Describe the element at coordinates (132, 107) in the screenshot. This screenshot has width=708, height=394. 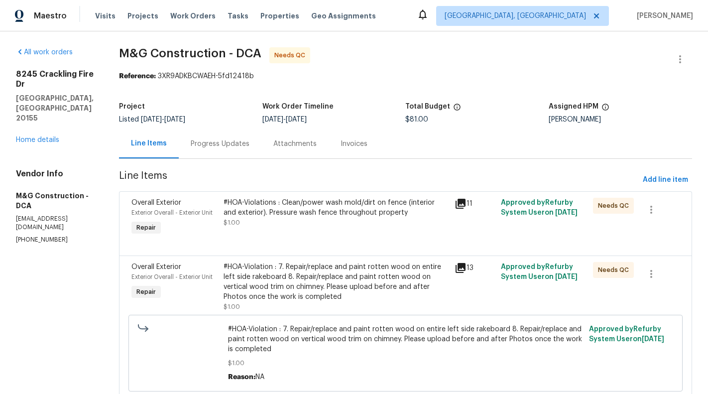
I see `h5: Project` at that location.